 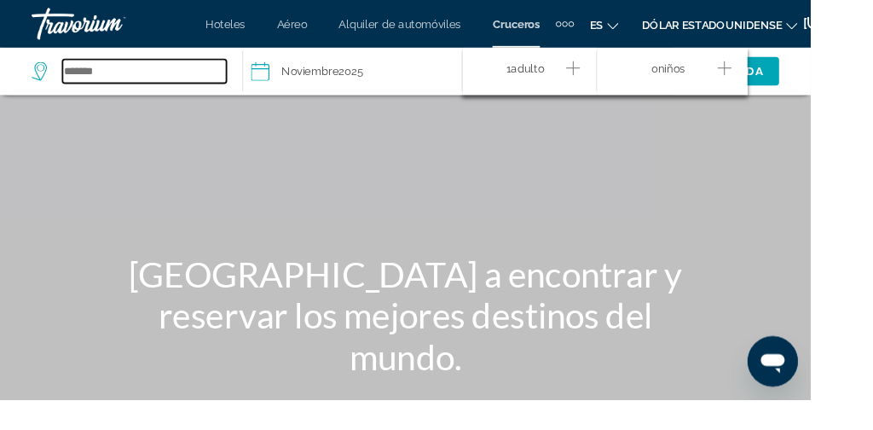 I want to click on a: Alquiler de automóviles, so click(x=431, y=26).